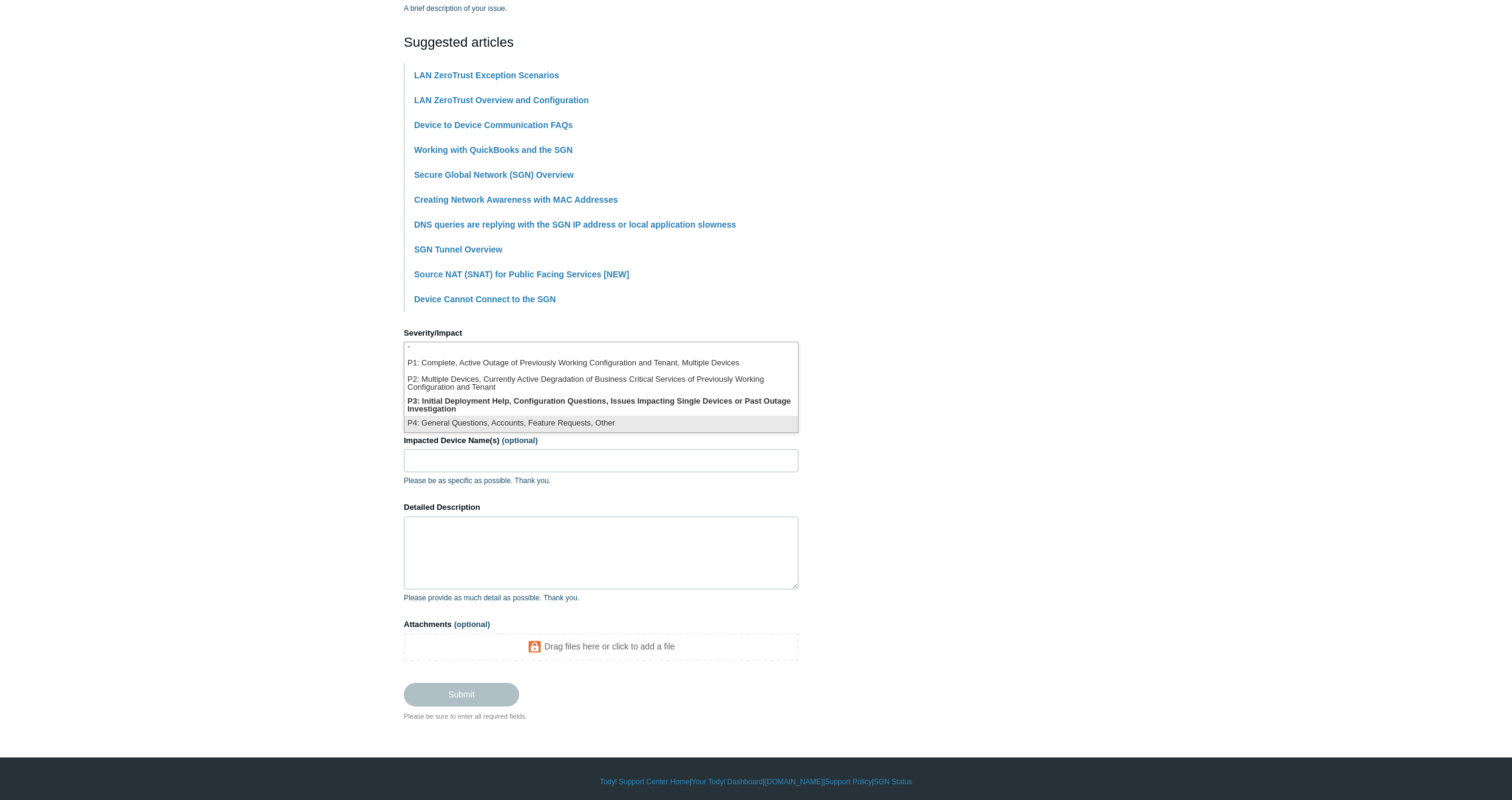 This screenshot has height=800, width=1512. Describe the element at coordinates (493, 125) in the screenshot. I see `a: Device to Device Communication FAQs` at that location.